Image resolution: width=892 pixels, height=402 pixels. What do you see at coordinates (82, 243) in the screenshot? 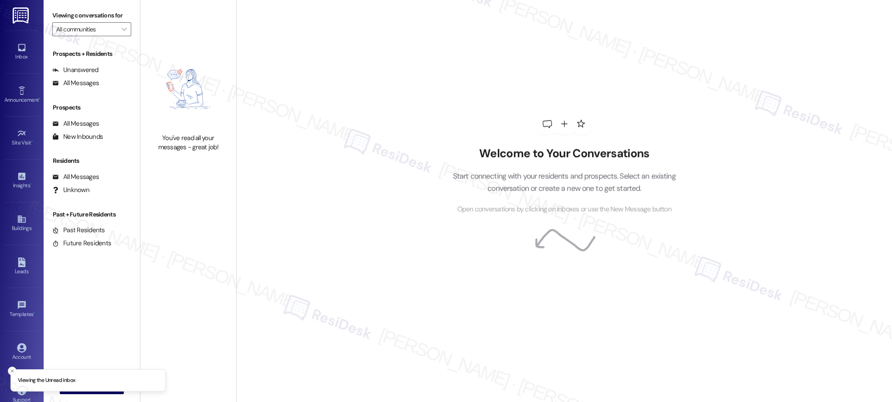
I see `div: Future Residents` at bounding box center [82, 243].